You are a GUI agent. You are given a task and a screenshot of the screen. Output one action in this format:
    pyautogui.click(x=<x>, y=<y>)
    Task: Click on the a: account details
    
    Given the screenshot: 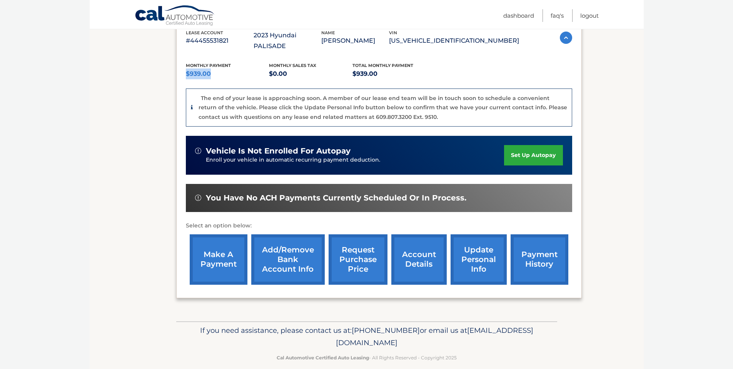 What is the action you would take?
    pyautogui.click(x=419, y=260)
    